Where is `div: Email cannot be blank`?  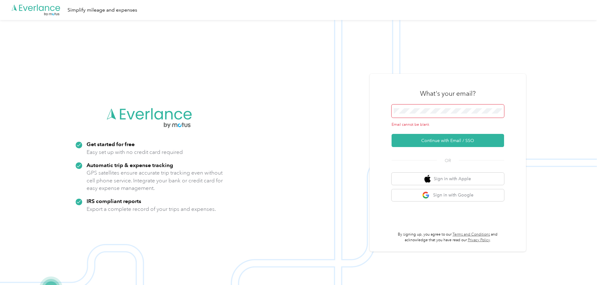 div: Email cannot be blank is located at coordinates (448, 125).